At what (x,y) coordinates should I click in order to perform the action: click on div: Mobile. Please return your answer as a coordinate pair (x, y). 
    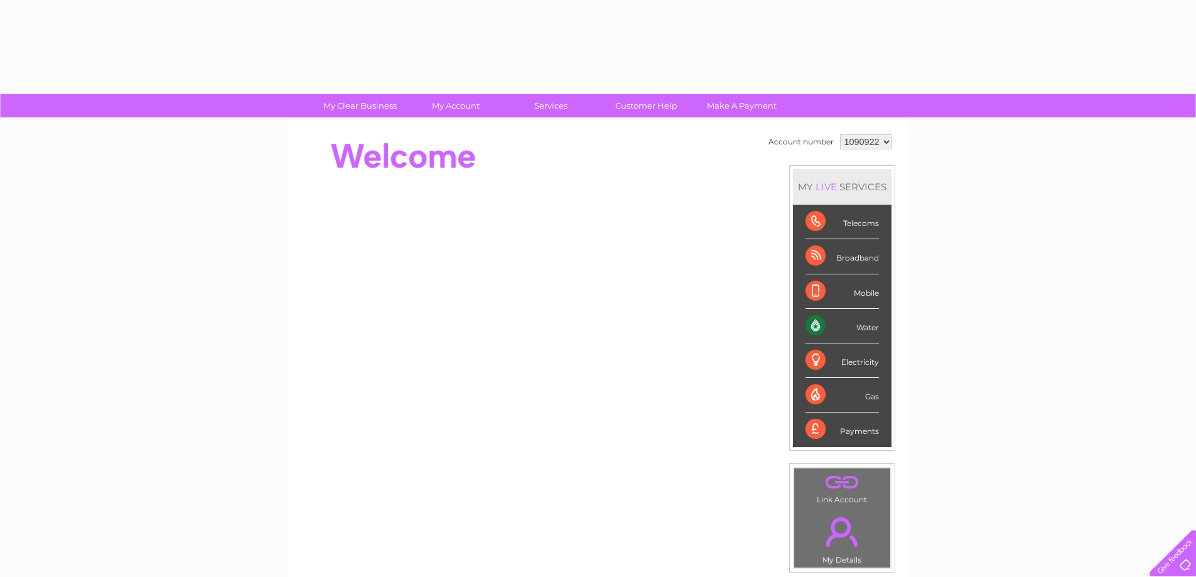
    Looking at the image, I should click on (842, 291).